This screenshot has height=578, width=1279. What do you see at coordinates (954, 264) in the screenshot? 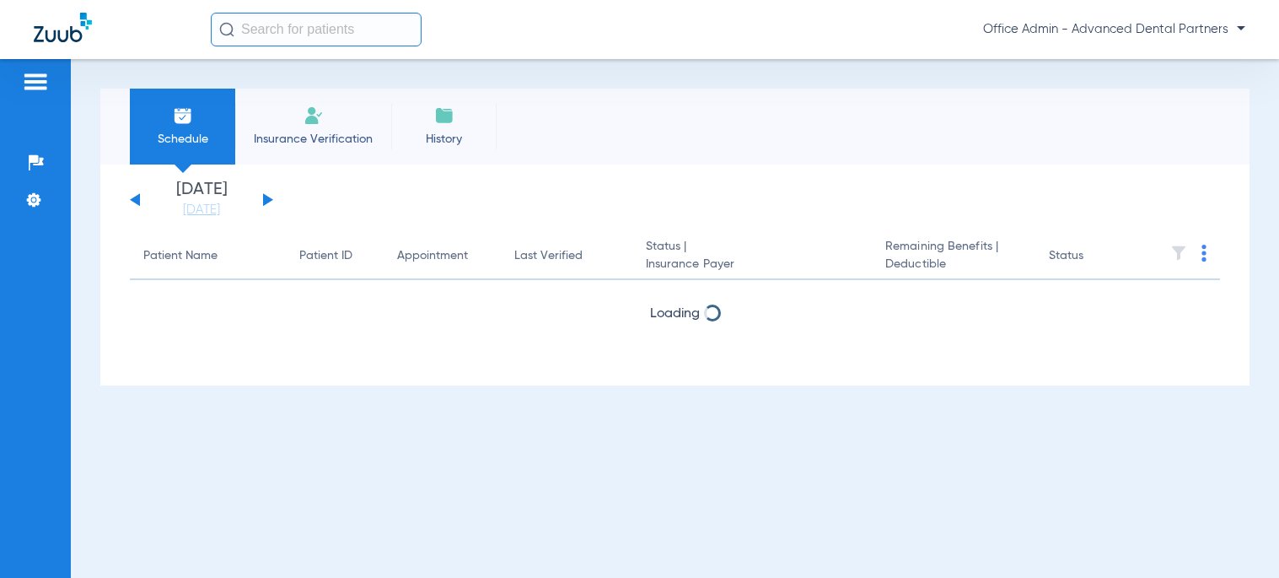
I see `span: Deductible` at bounding box center [954, 264].